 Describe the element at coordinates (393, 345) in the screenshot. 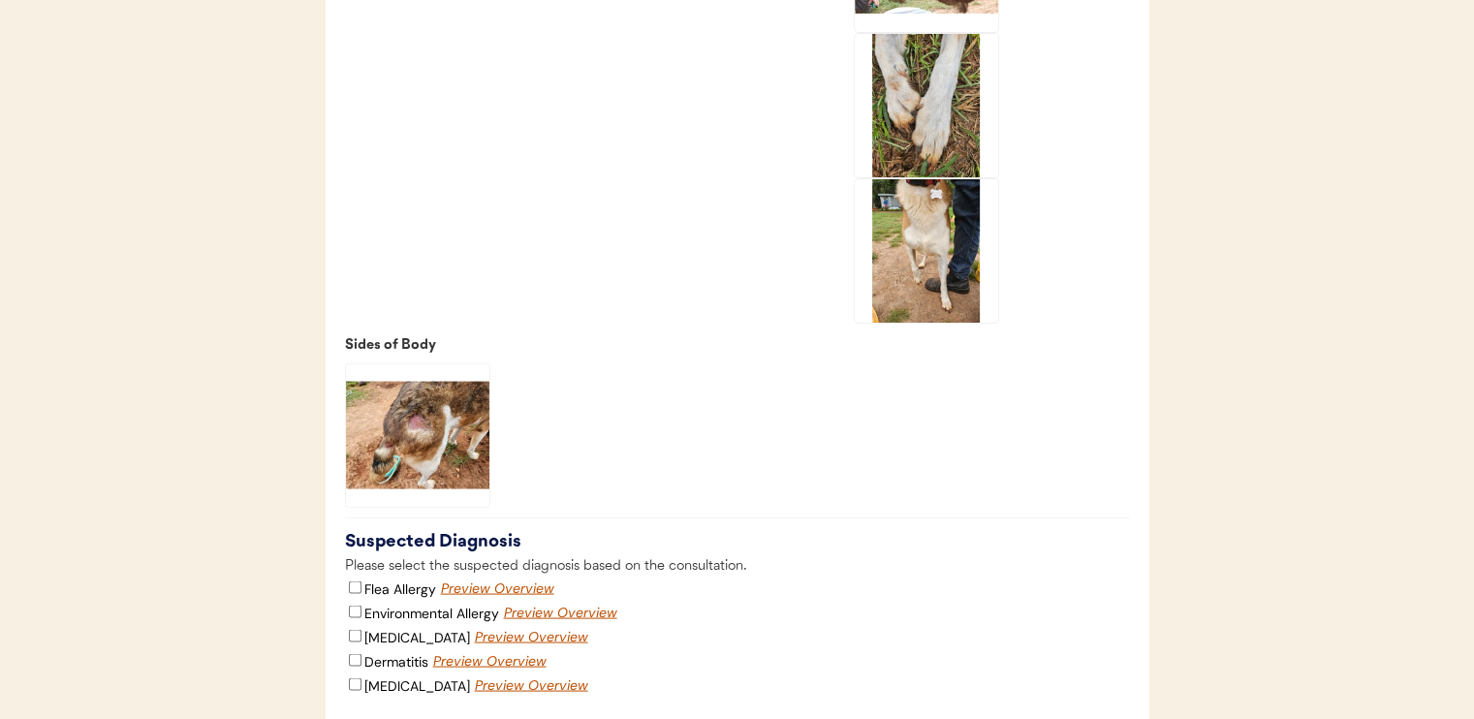

I see `div: Sides of Body` at that location.